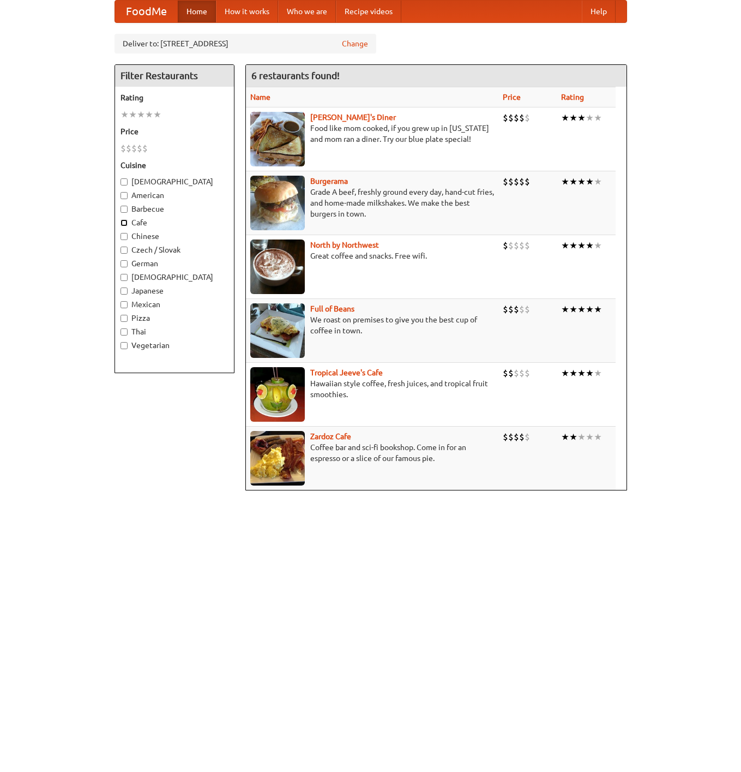 Image resolution: width=741 pixels, height=772 pixels. Describe the element at coordinates (175, 291) in the screenshot. I see `label: Japanese` at that location.